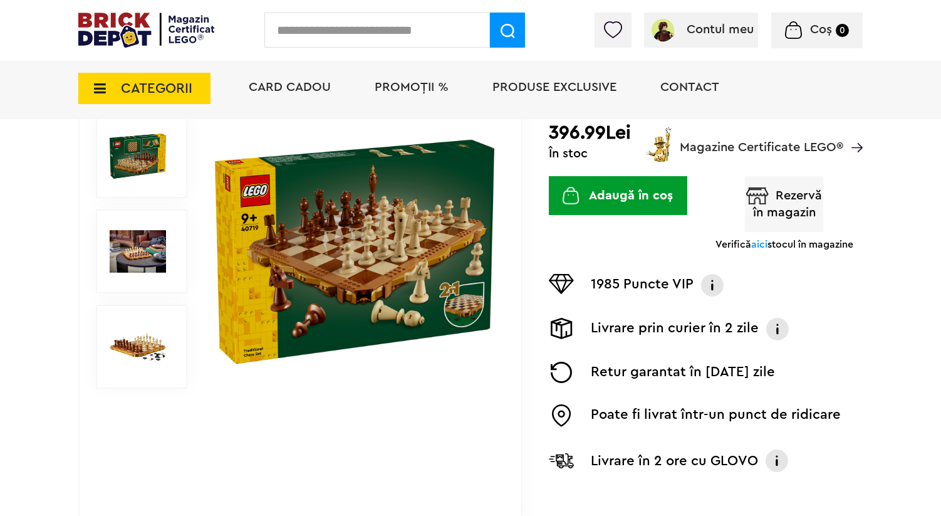  Describe the element at coordinates (412, 87) in the screenshot. I see `a: PROMOȚII %` at that location.